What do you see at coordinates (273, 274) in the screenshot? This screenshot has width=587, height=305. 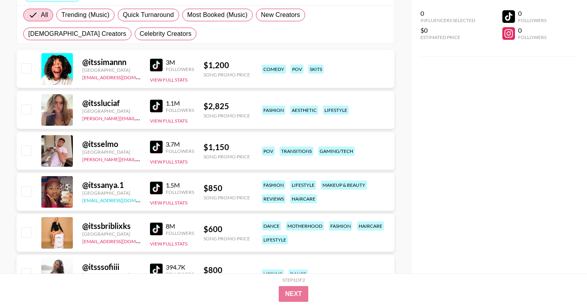 I see `div: lipsync` at bounding box center [273, 274].